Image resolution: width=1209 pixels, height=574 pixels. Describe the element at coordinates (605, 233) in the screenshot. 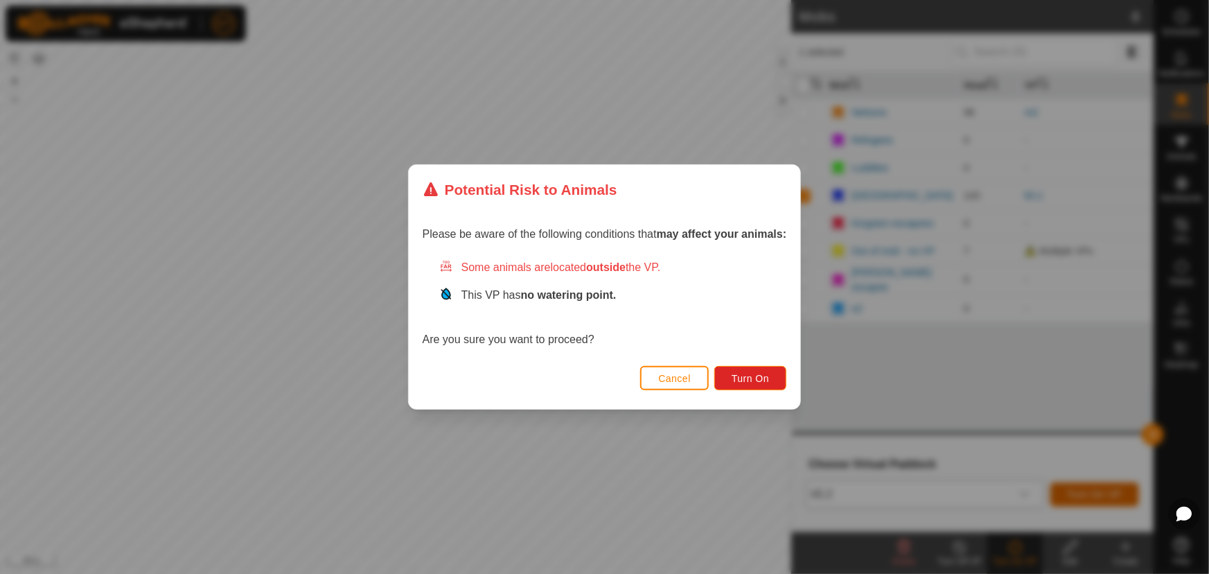

I see `span: Please be aware of the following conditions that` at that location.